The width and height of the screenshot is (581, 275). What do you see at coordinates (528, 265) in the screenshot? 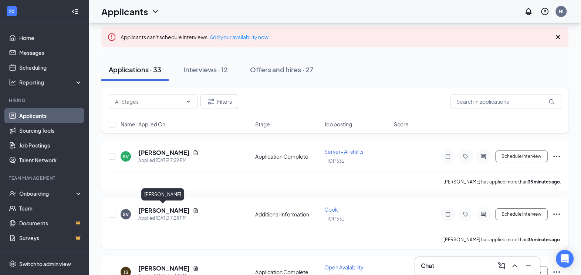
I see `svg: Minimize` at bounding box center [528, 265].